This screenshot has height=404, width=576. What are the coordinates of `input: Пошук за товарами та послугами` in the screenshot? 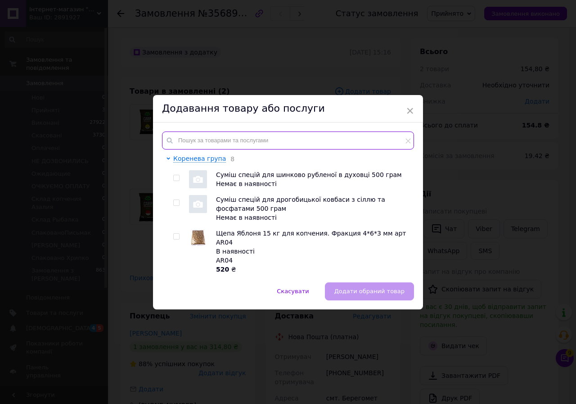 It's located at (288, 141).